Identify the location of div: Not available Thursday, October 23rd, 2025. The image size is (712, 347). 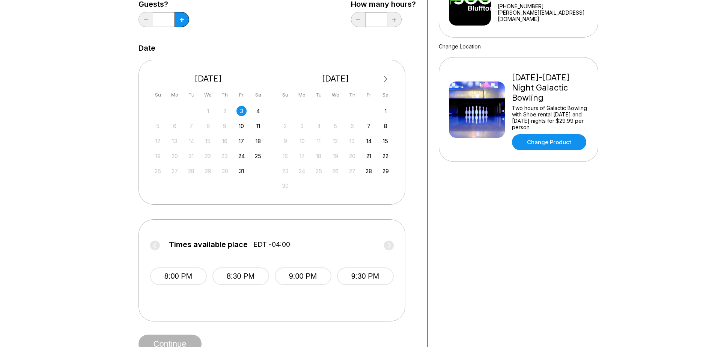
(224, 156).